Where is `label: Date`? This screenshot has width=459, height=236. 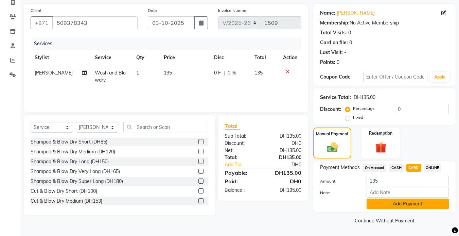
label: Date is located at coordinates (152, 11).